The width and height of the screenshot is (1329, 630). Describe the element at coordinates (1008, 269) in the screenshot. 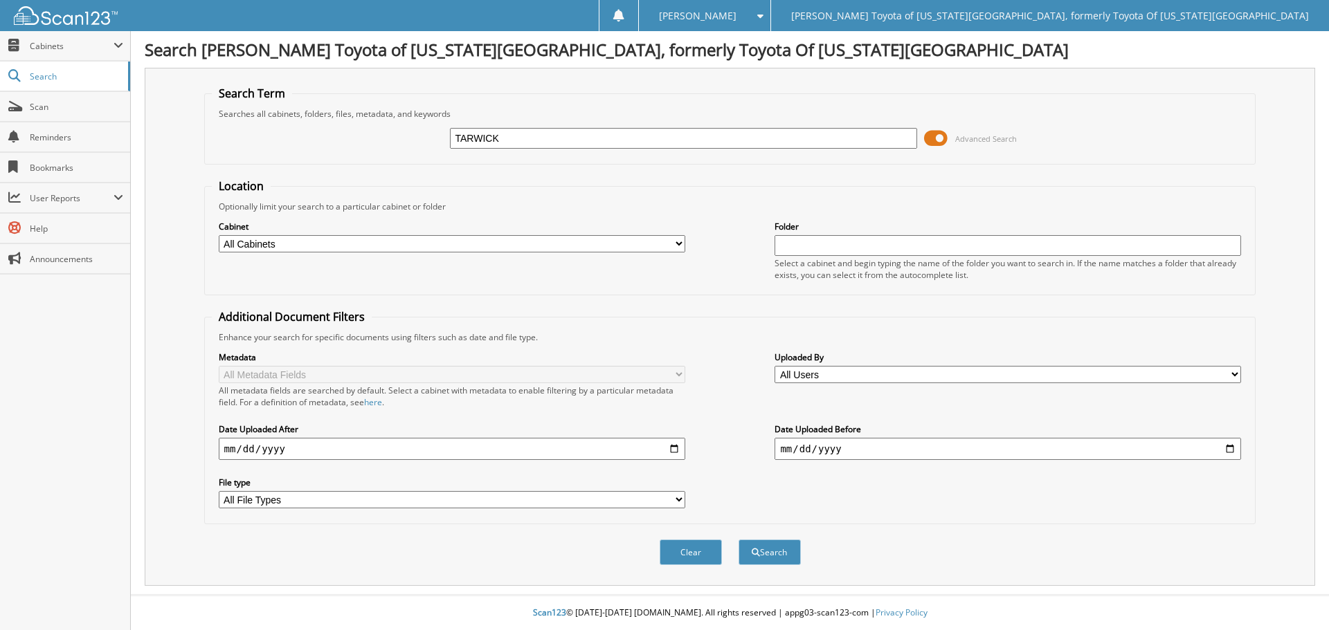

I see `div: Select a cabinet and begin typing the name of the folder you want to search in. If the name match...` at that location.